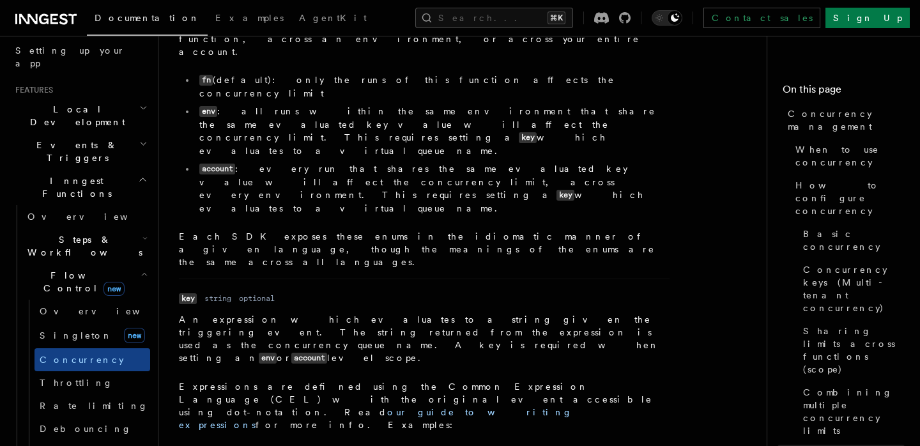  I want to click on span: When to use concurrency, so click(850, 156).